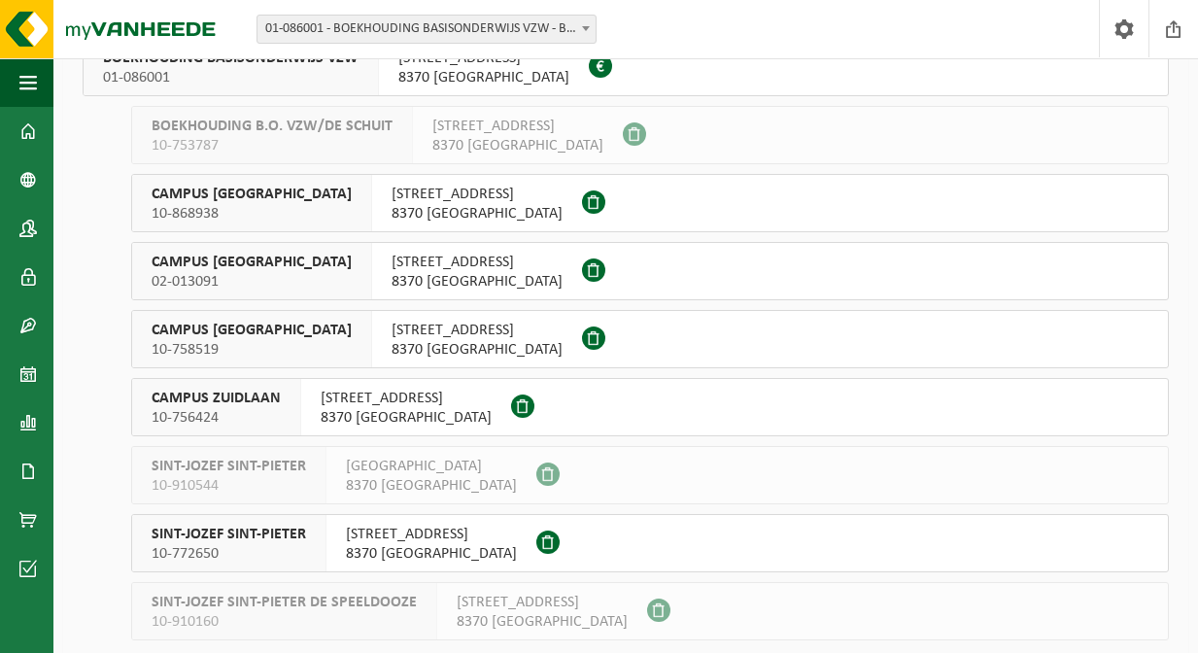 The width and height of the screenshot is (1198, 653). Describe the element at coordinates (228, 554) in the screenshot. I see `span: 10-772650` at that location.